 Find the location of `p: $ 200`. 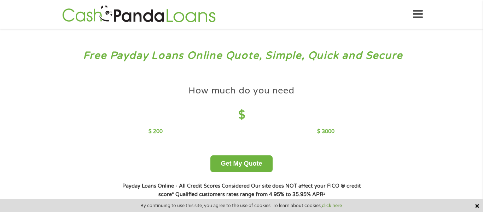

p: $ 200 is located at coordinates (156, 131).